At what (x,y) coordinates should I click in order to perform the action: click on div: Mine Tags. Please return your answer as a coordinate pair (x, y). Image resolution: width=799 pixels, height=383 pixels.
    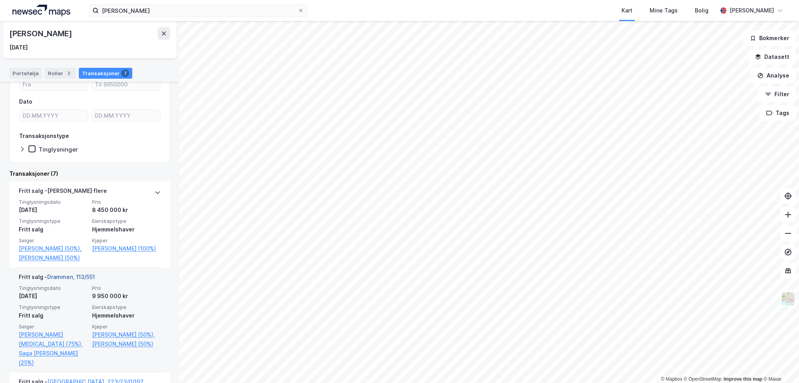
    Looking at the image, I should click on (664, 11).